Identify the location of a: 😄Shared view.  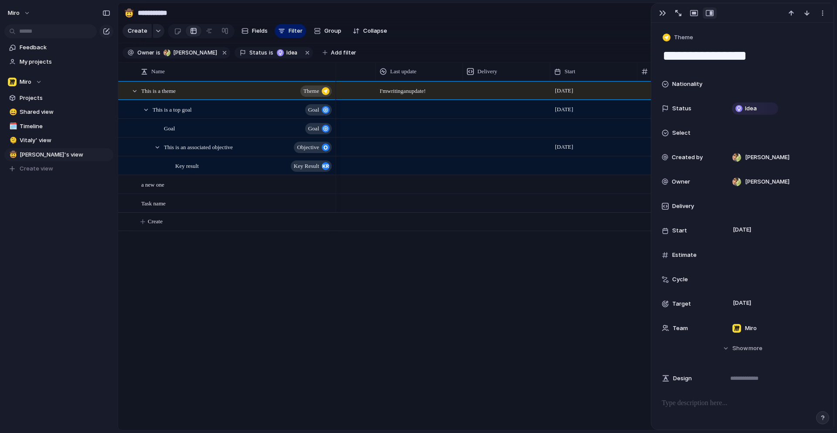
(59, 112).